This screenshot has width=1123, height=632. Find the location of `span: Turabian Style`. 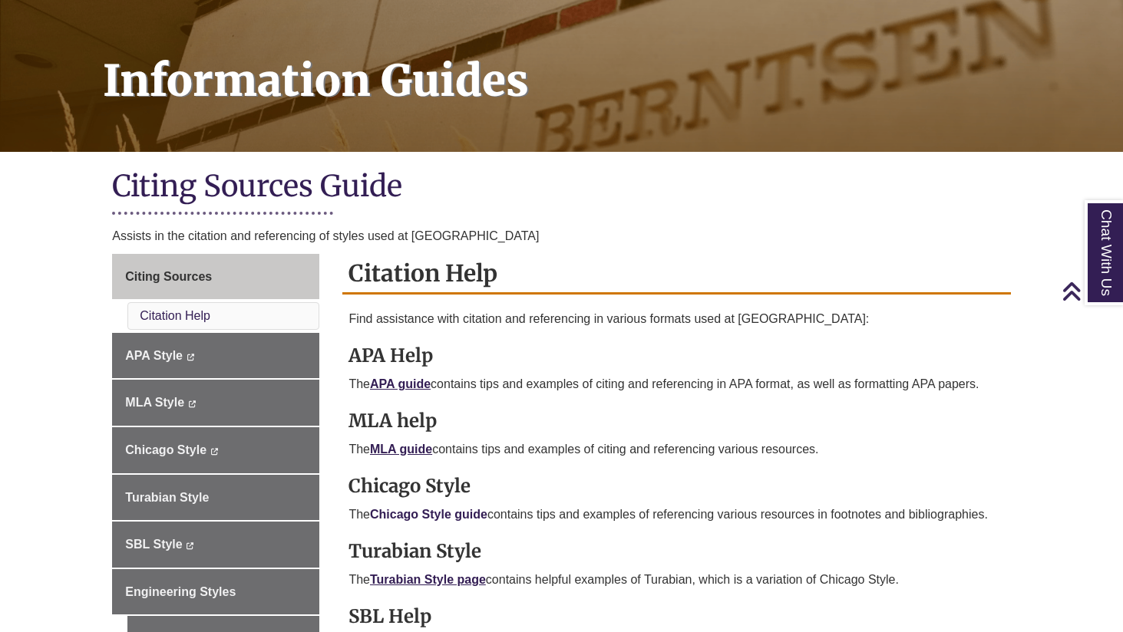

span: Turabian Style is located at coordinates (167, 497).